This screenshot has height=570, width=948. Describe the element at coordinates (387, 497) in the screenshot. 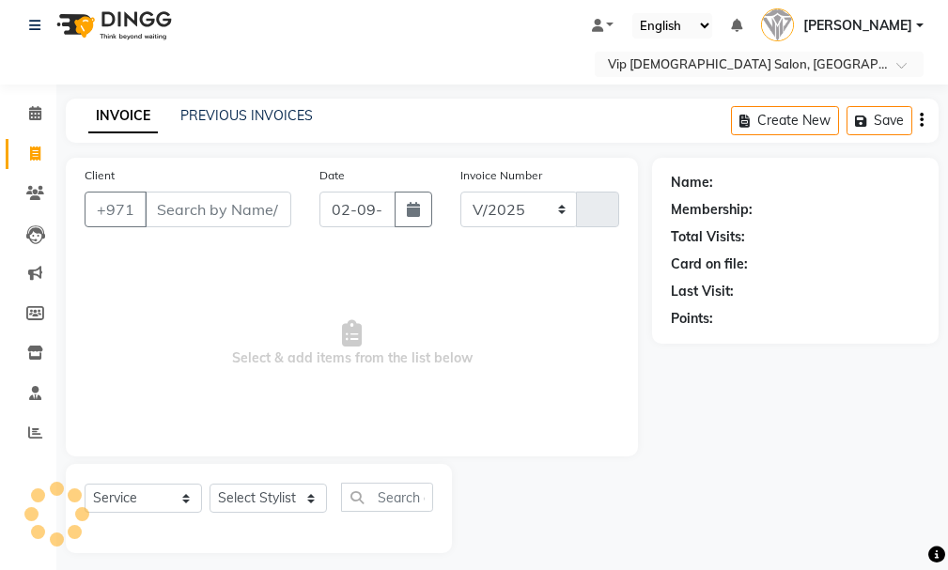

I see `input: Search or Scan` at that location.